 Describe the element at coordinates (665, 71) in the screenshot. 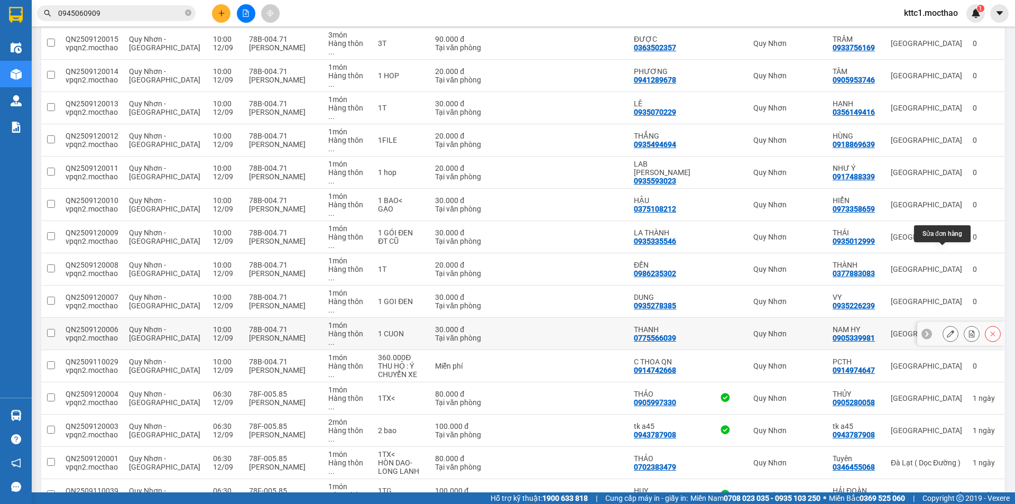

I see `div: PHƯƠNG` at that location.